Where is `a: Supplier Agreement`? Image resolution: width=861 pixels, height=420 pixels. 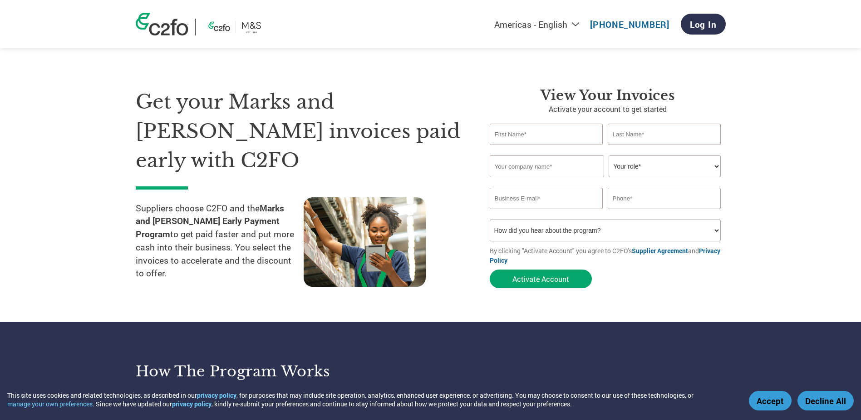
a: Supplier Agreement is located at coordinates (660, 250).